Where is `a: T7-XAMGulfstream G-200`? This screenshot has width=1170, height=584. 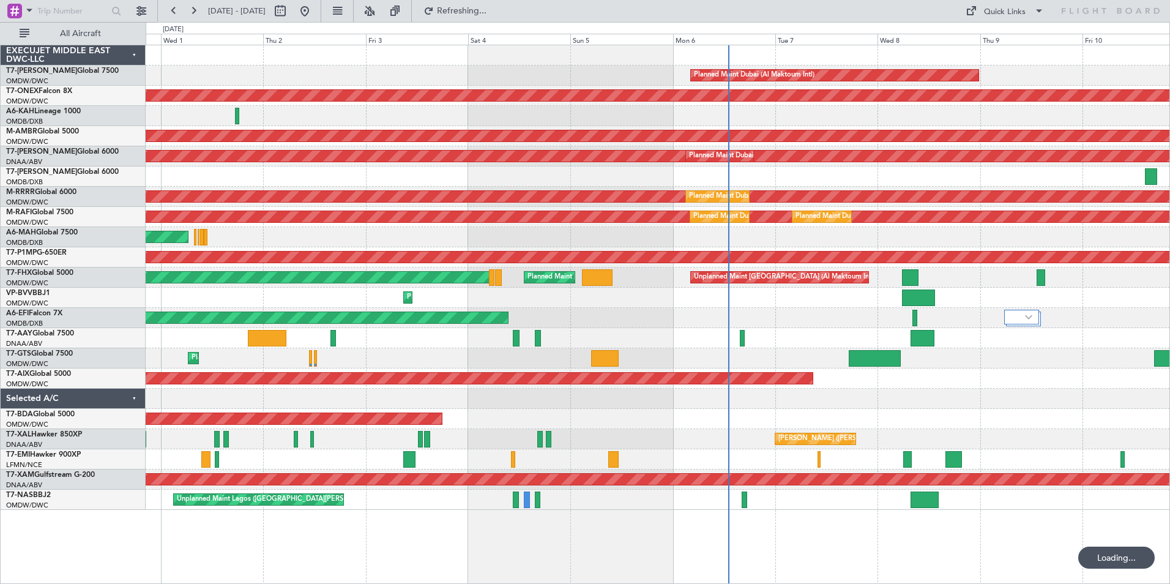 a: T7-XAMGulfstream G-200 is located at coordinates (50, 475).